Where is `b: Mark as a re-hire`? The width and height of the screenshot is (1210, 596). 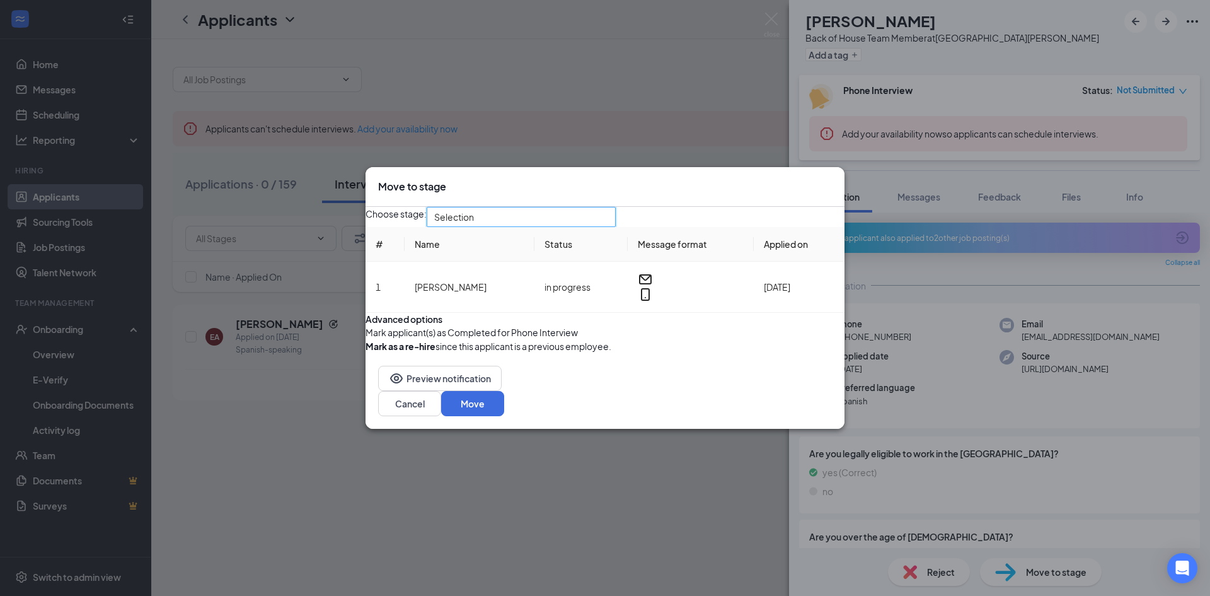 b: Mark as a re-hire is located at coordinates (400, 346).